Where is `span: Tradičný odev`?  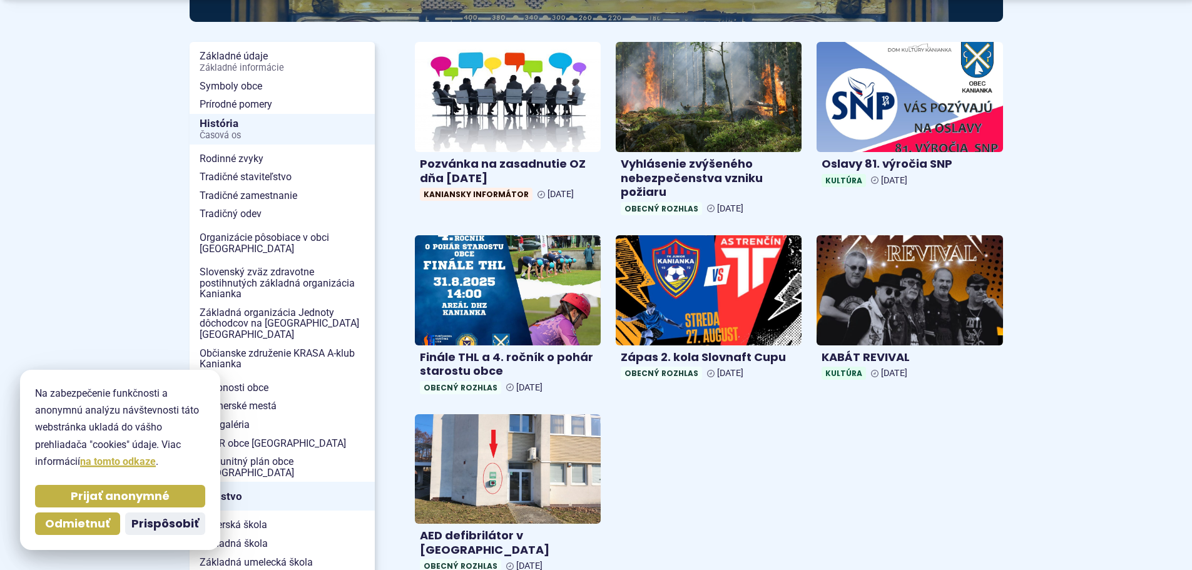
span: Tradičný odev is located at coordinates (282, 214).